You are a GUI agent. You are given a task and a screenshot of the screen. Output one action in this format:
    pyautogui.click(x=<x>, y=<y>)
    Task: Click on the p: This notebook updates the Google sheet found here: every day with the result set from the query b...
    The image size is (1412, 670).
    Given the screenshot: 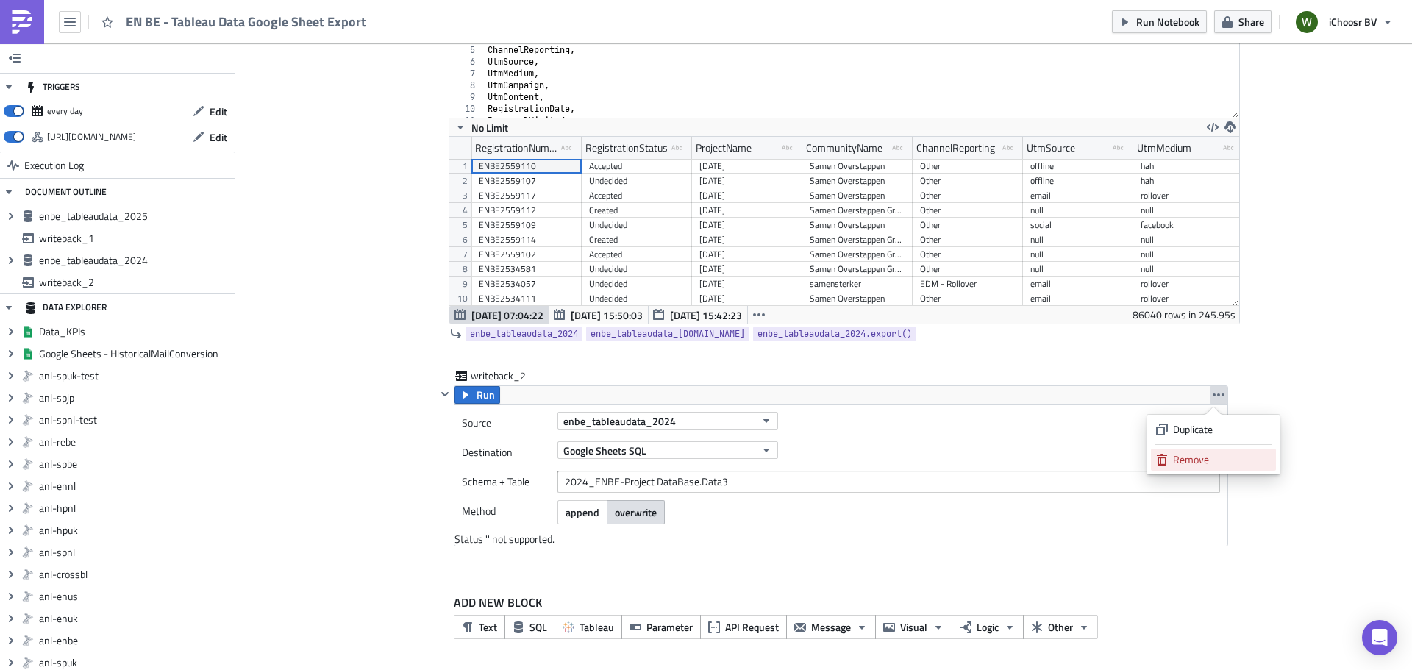 What is the action you would take?
    pyautogui.click(x=386, y=12)
    